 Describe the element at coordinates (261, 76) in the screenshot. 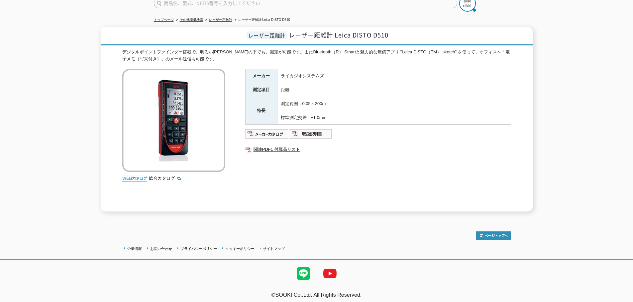

I see `th: メーカー` at that location.